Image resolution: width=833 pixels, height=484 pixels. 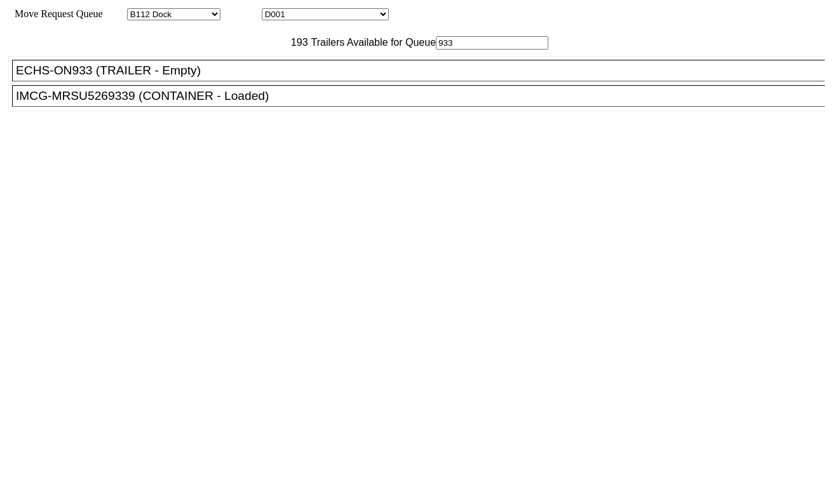 What do you see at coordinates (241, 13) in the screenshot?
I see `span: Location` at bounding box center [241, 13].